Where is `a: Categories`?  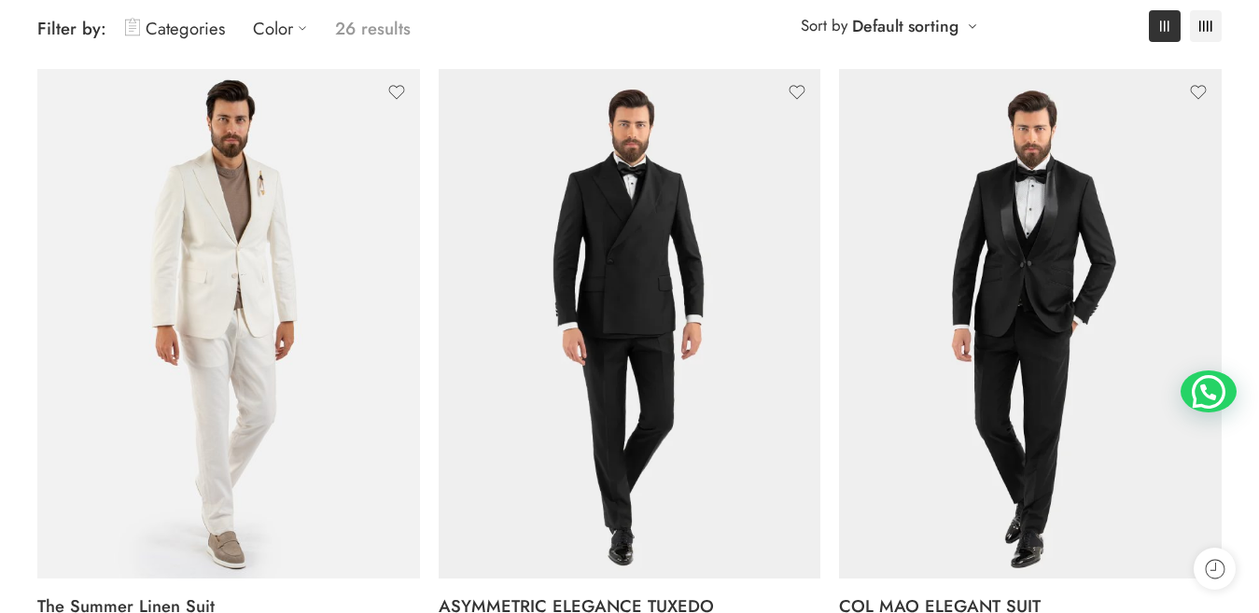
a: Categories is located at coordinates (175, 28).